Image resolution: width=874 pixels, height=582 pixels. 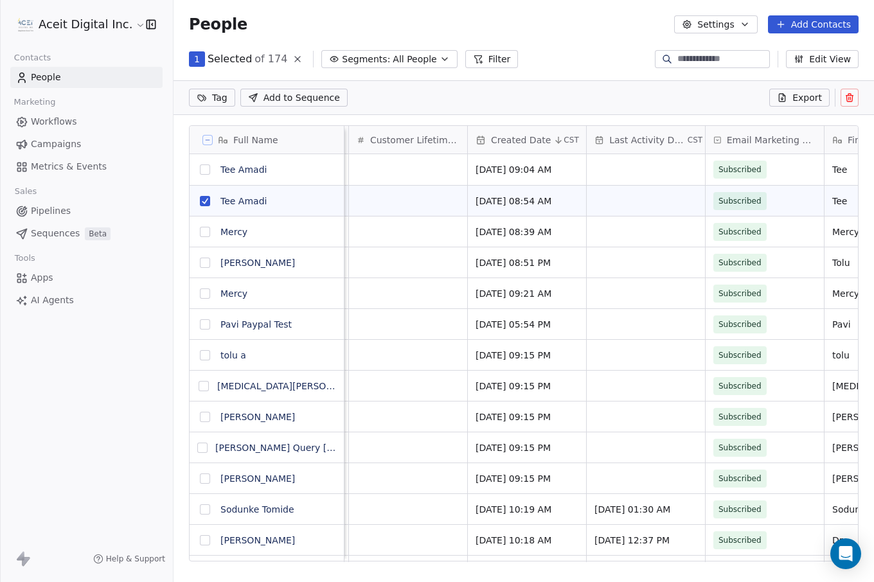 What do you see at coordinates (520, 140) in the screenshot?
I see `span: Created Date` at bounding box center [520, 140].